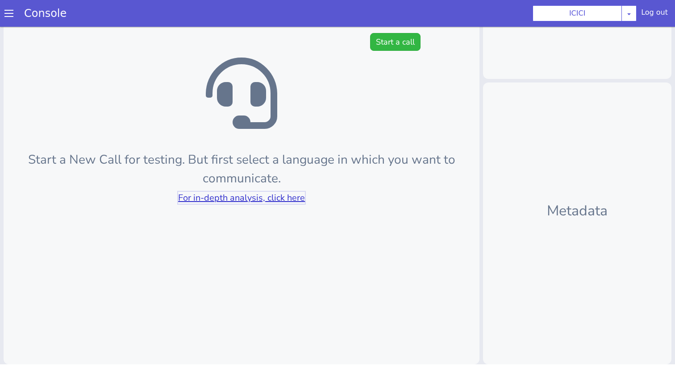  Describe the element at coordinates (45, 13) in the screenshot. I see `a: Console` at that location.